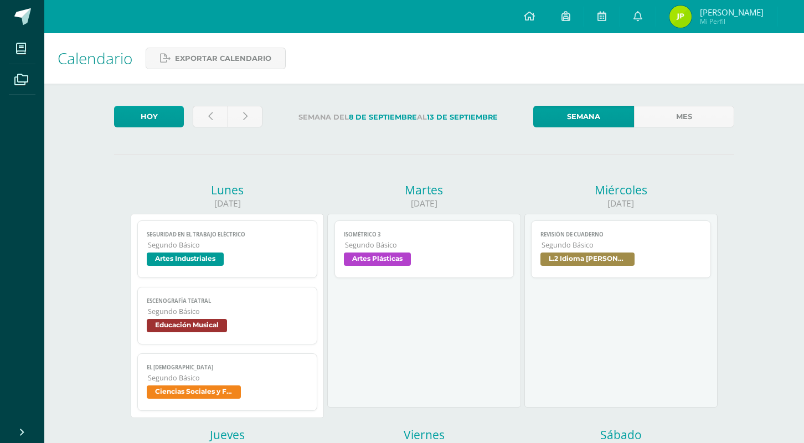 This screenshot has width=804, height=443. Describe the element at coordinates (398, 117) in the screenshot. I see `label: Semana del al` at that location.